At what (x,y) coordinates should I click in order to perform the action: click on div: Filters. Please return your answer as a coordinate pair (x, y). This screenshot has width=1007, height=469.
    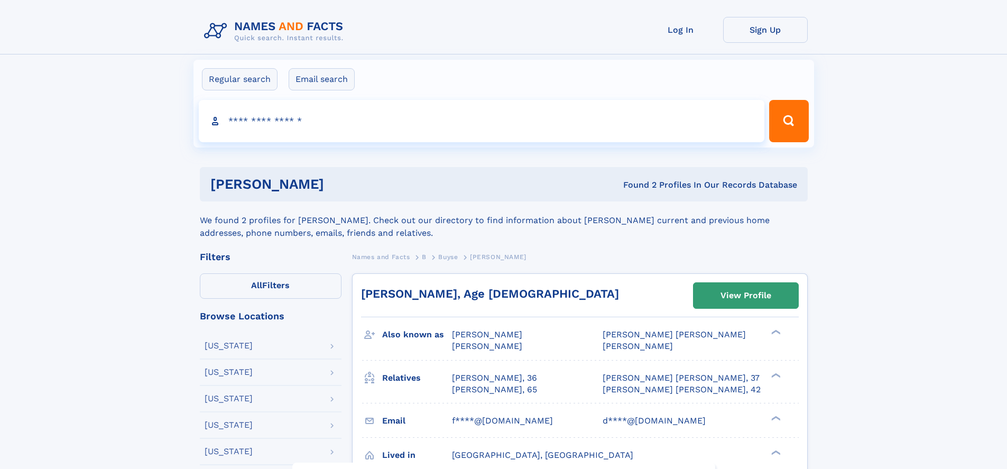
    Looking at the image, I should click on (271, 257).